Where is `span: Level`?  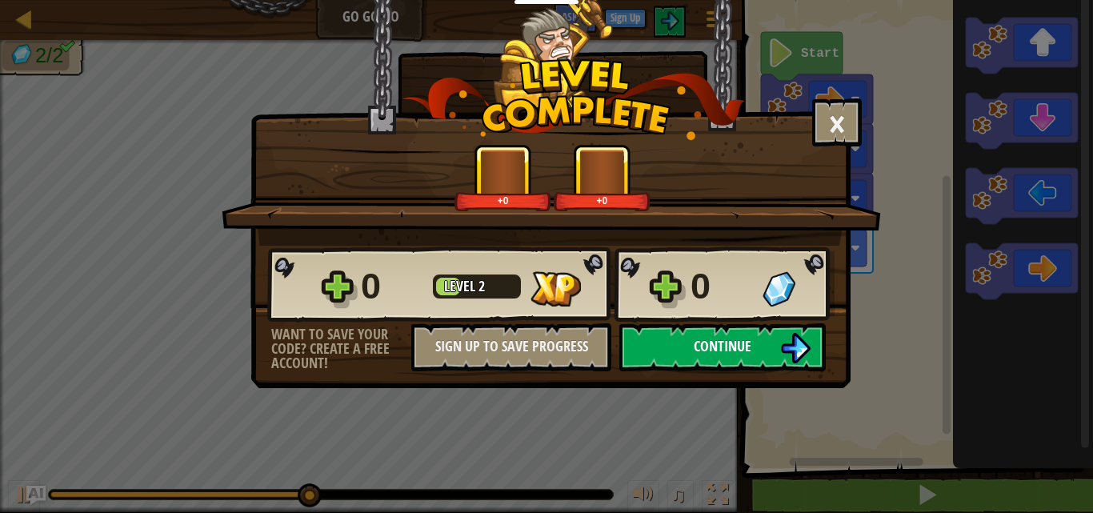 span: Level is located at coordinates (461, 286).